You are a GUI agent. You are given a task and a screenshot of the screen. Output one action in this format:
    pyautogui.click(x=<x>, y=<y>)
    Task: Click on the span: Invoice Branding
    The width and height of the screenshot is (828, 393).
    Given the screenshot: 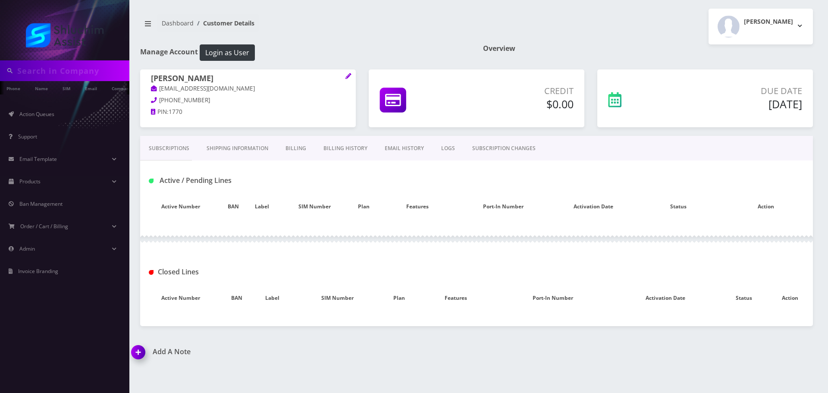 What is the action you would take?
    pyautogui.click(x=38, y=271)
    